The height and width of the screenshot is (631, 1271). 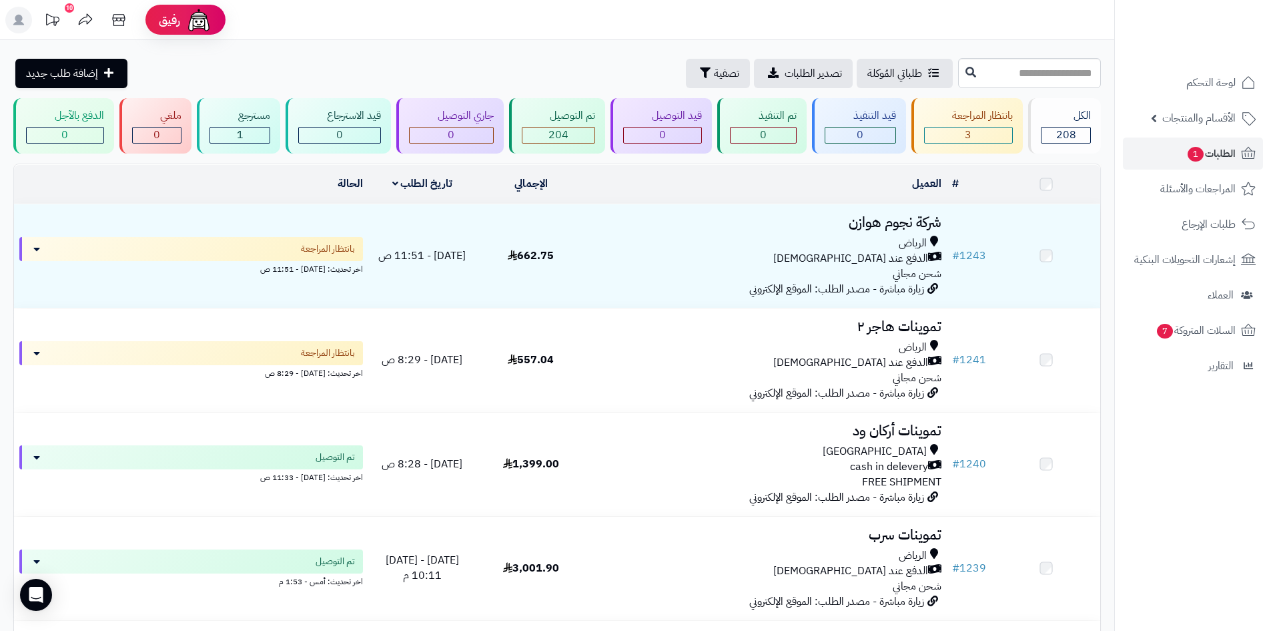 What do you see at coordinates (69, 8) in the screenshot?
I see `div: 10` at bounding box center [69, 8].